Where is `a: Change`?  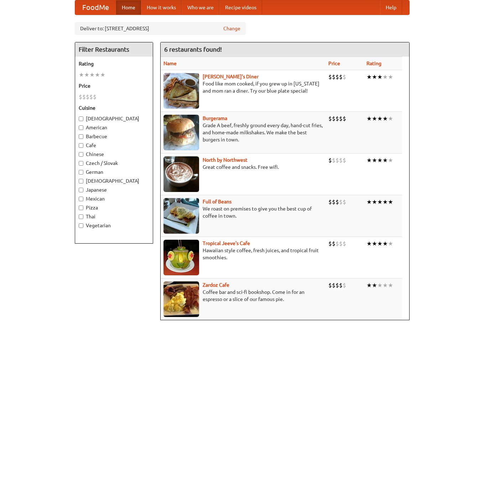
a: Change is located at coordinates (232, 29).